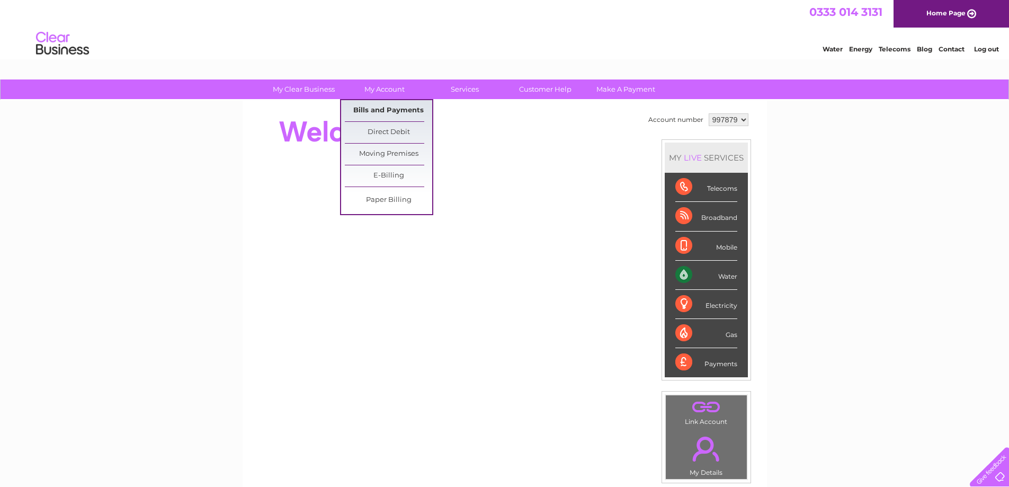 This screenshot has height=487, width=1009. I want to click on div: Broadband, so click(706, 216).